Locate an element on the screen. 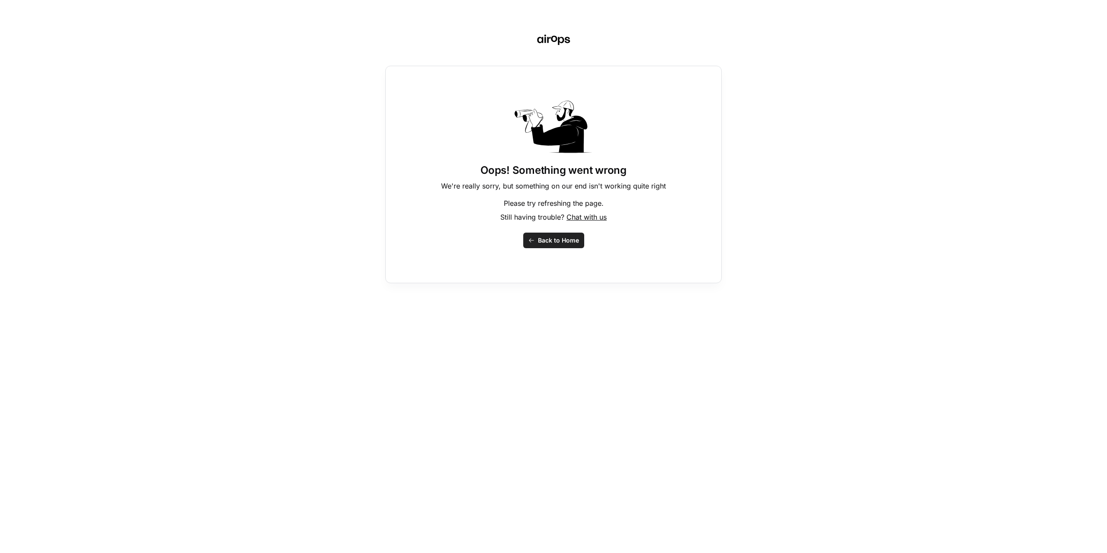 The height and width of the screenshot is (553, 1107). h1: Oops! Something went wrong is located at coordinates (554, 170).